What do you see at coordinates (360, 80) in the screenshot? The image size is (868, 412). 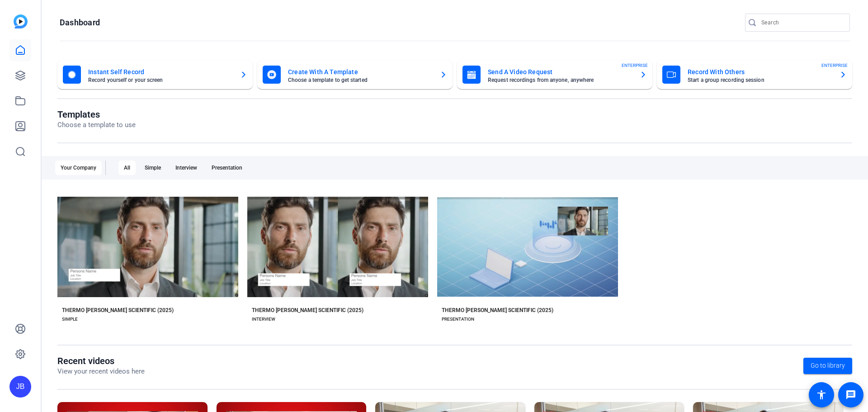 I see `mat-card-subtitle: Choose a template to get started` at bounding box center [360, 80].